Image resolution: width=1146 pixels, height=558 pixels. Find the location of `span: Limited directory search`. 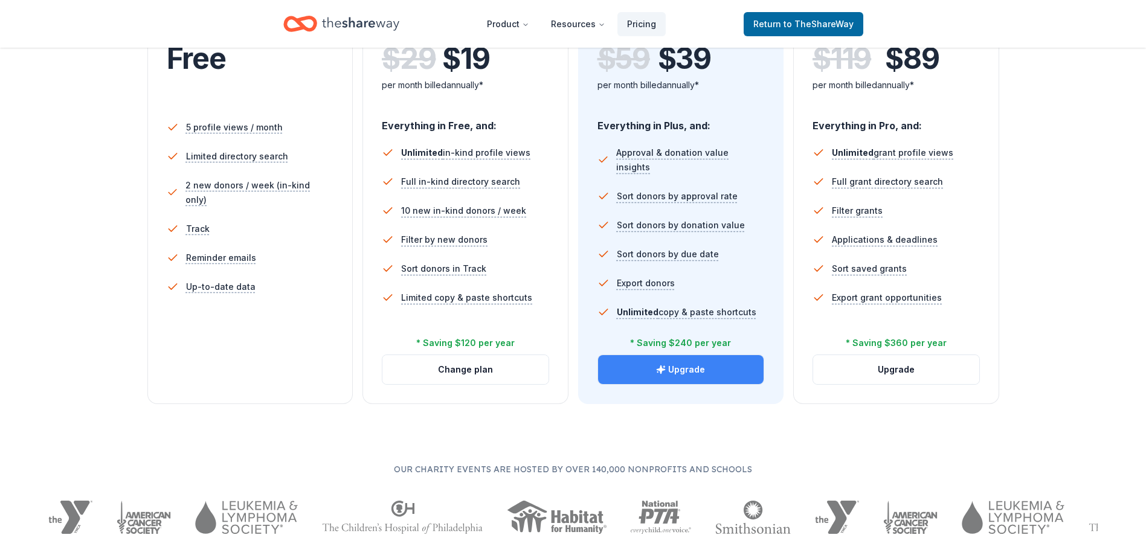

span: Limited directory search is located at coordinates (237, 156).